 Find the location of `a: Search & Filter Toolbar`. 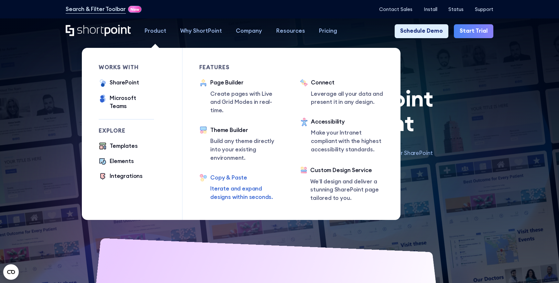

a: Search & Filter Toolbar is located at coordinates (96, 9).